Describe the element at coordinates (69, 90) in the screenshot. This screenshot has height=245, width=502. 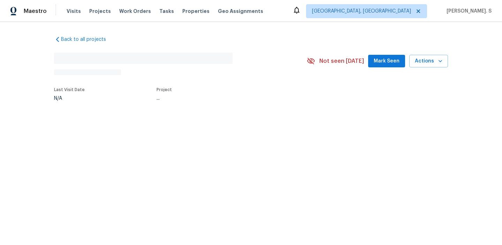
I see `span: Last Visit Date` at that location.